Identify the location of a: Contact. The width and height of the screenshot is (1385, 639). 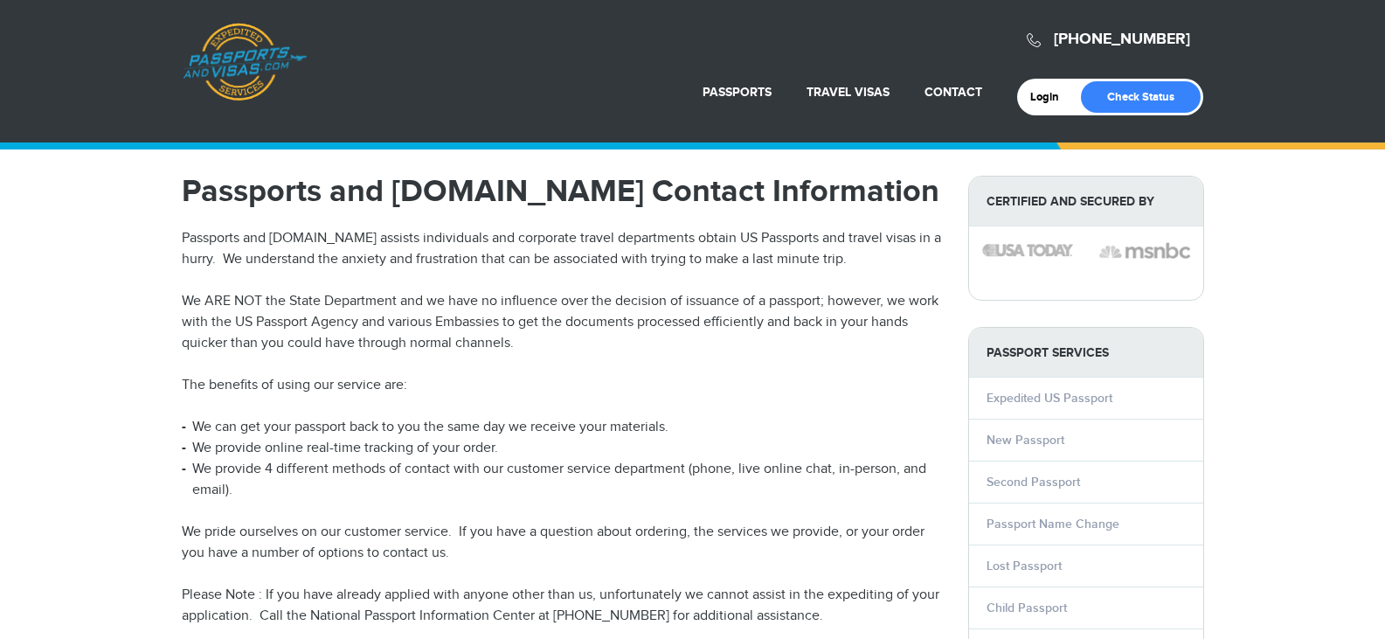
(953, 92).